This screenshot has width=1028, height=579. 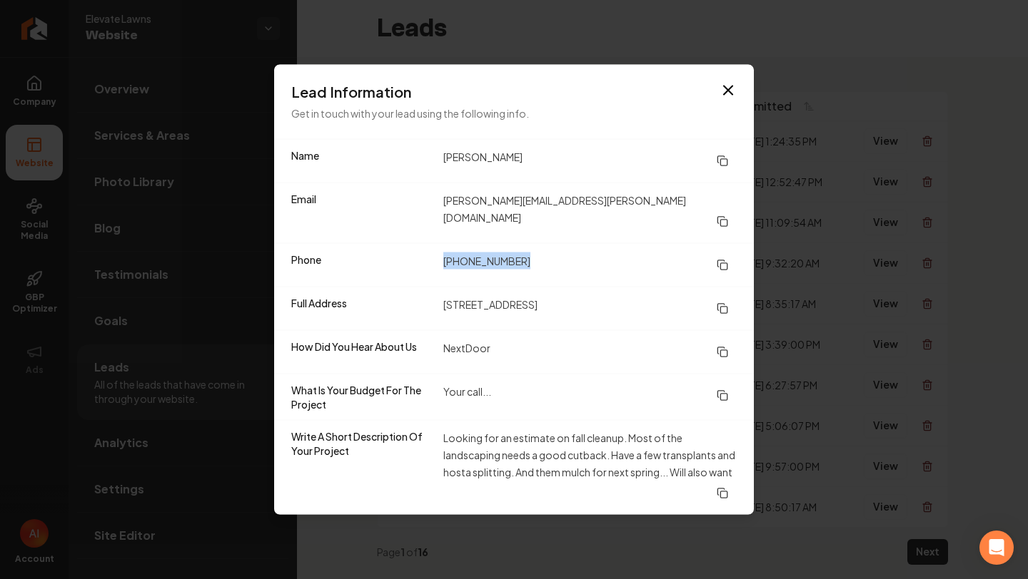 What do you see at coordinates (361, 397) in the screenshot?
I see `dt: What Is Your Budget For The Project` at bounding box center [361, 397].